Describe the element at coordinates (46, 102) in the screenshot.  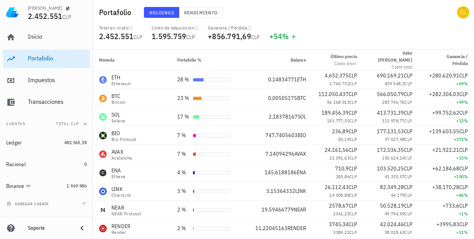
I see `a: Transacciones` at that location.